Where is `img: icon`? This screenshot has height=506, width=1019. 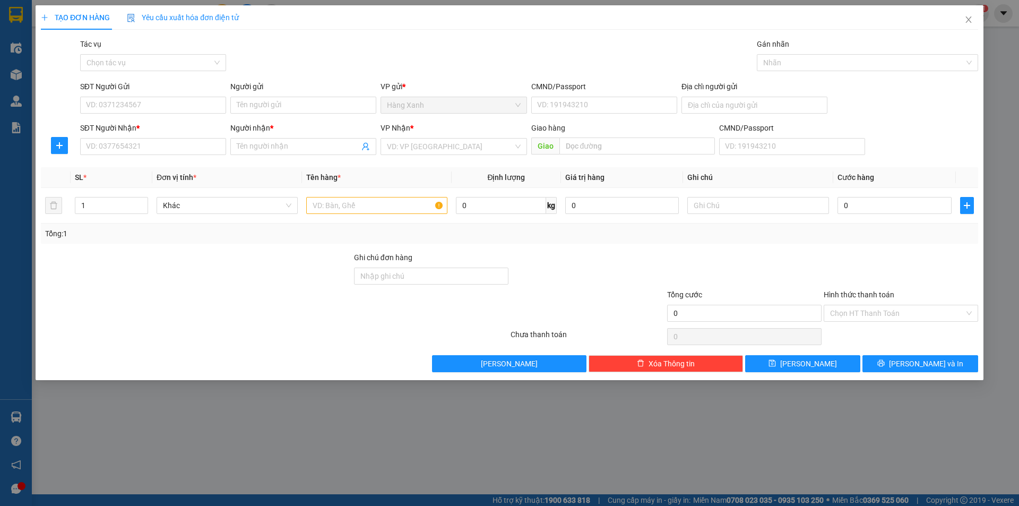
img: icon is located at coordinates (131, 18).